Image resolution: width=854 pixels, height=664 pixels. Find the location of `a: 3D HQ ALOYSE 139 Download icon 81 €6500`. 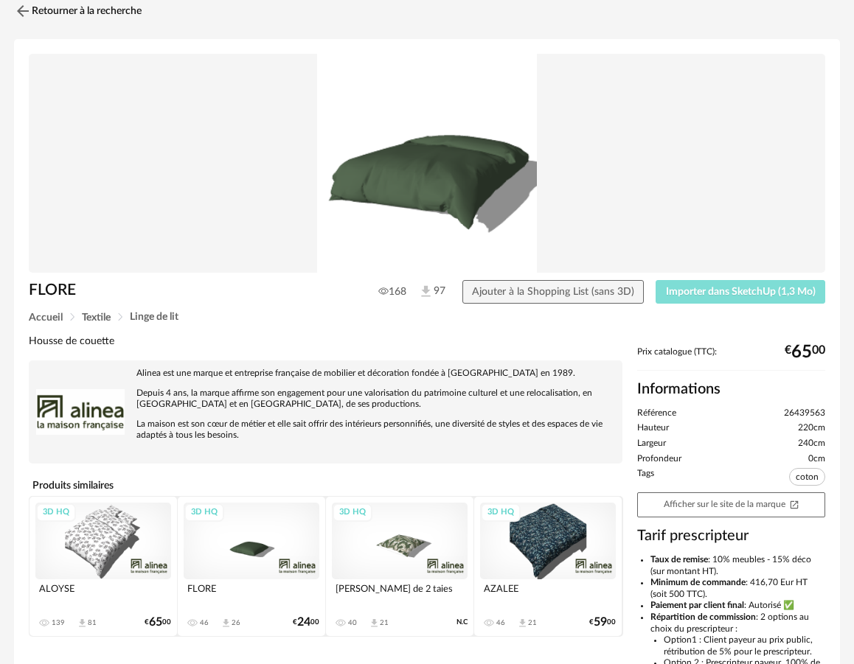

a: 3D HQ ALOYSE 139 Download icon 81 €6500 is located at coordinates (103, 566).